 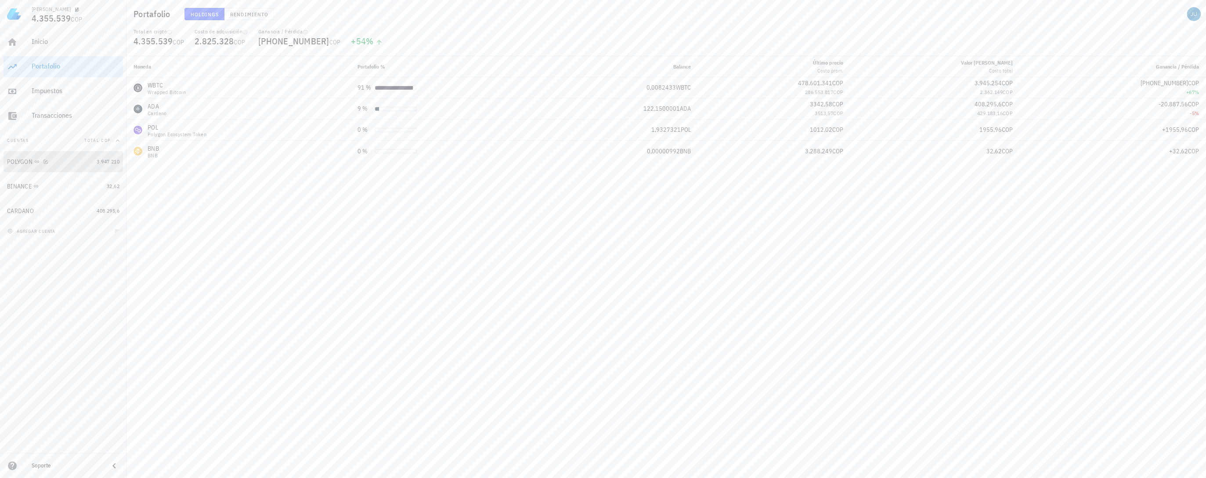 What do you see at coordinates (824, 113) in the screenshot?
I see `span: 3513,57` at bounding box center [824, 113].